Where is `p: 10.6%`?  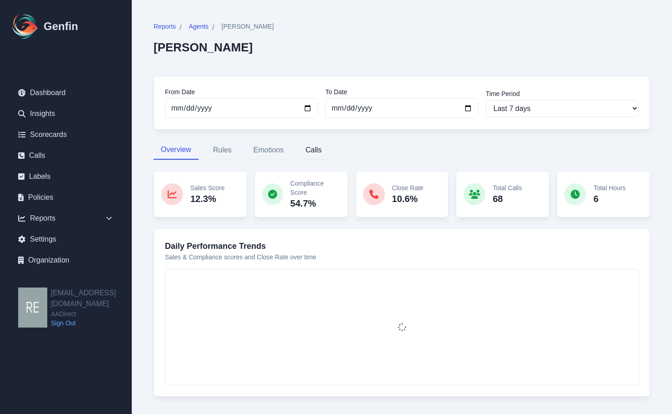
p: 10.6% is located at coordinates (408, 199).